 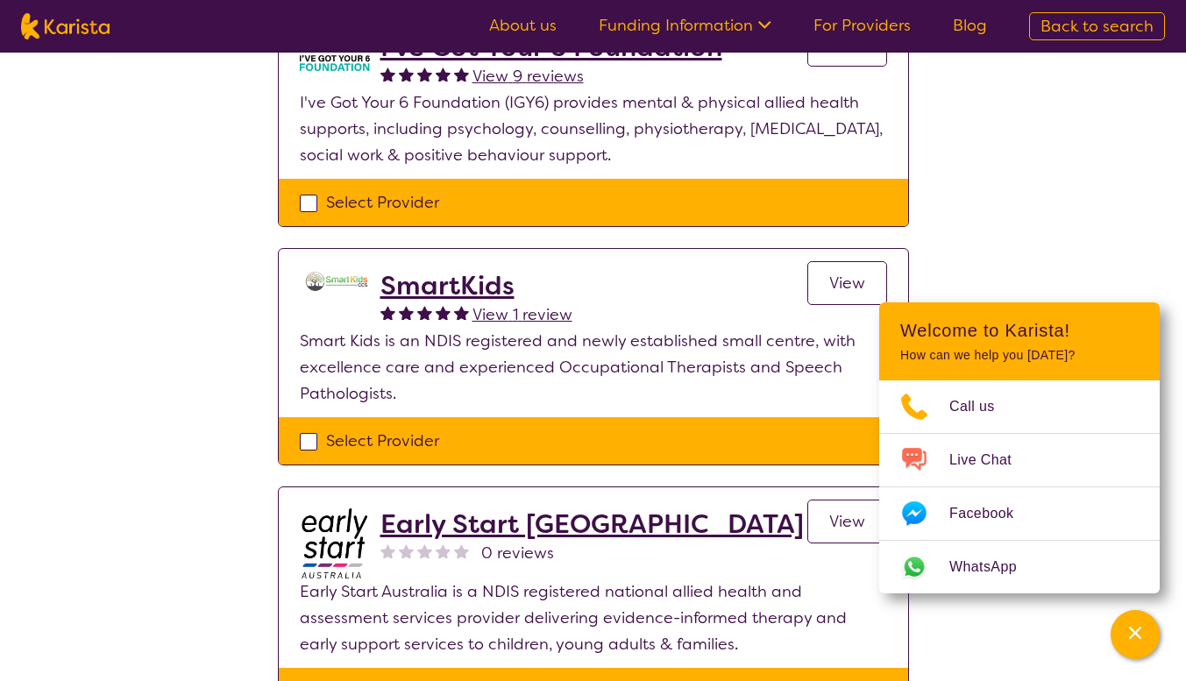 What do you see at coordinates (1019, 330) in the screenshot?
I see `h2: Welcome to Karista!` at bounding box center [1019, 330].